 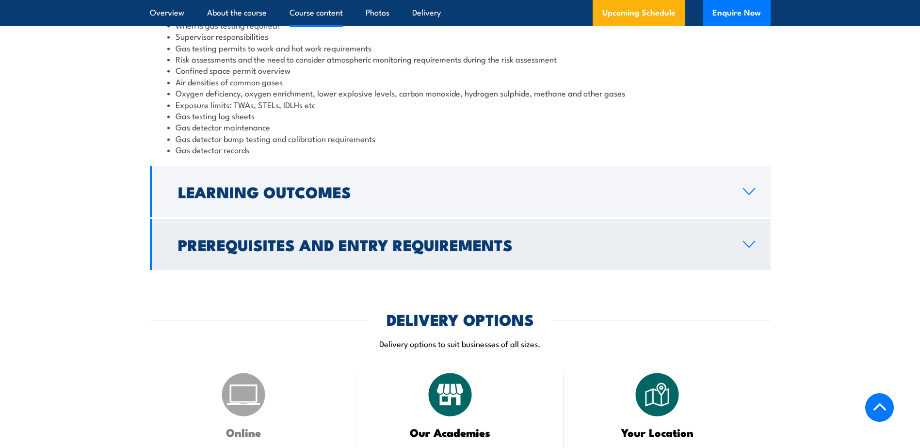 What do you see at coordinates (460, 81) in the screenshot?
I see `li: Air densities of common gases` at bounding box center [460, 81].